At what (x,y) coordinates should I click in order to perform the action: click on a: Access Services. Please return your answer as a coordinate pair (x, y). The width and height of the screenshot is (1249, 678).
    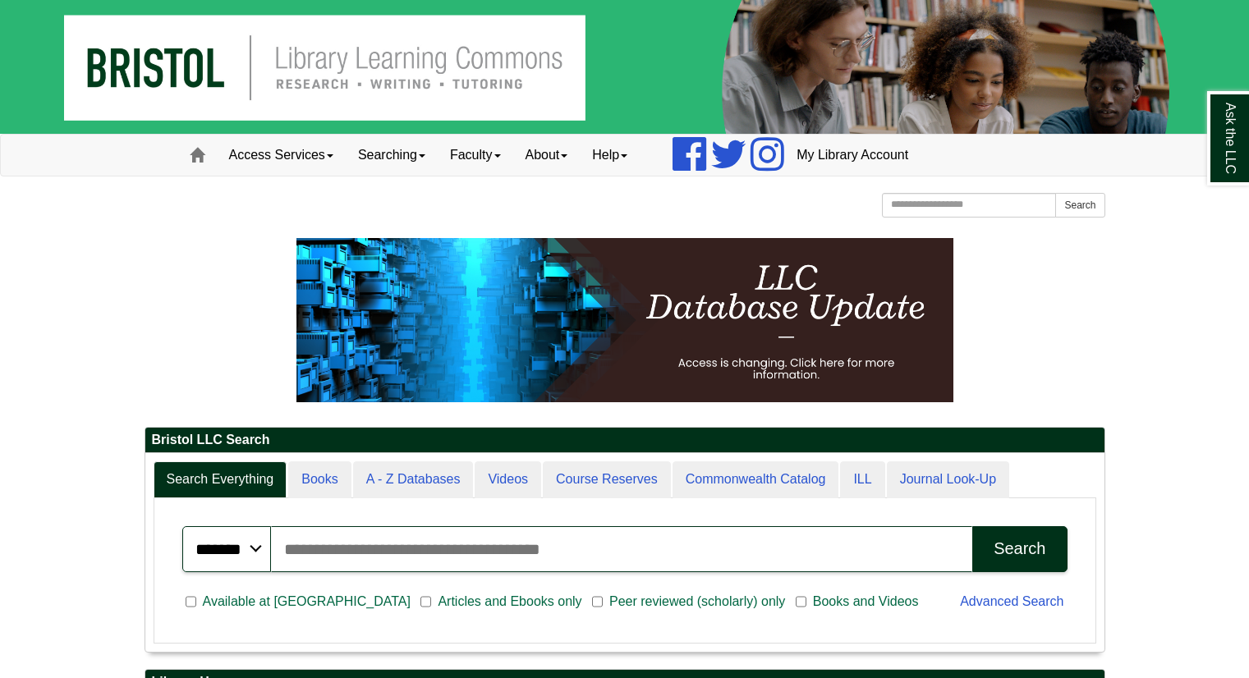
    Looking at the image, I should click on (281, 155).